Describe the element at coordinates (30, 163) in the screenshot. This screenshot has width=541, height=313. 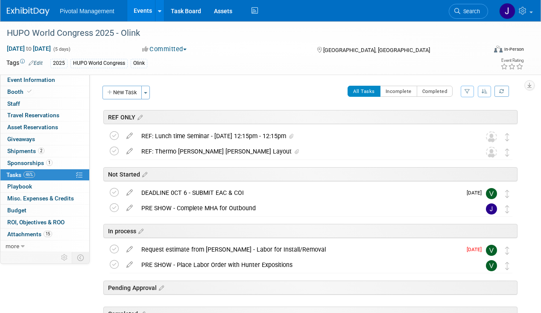
I see `span: Sponsorships` at that location.